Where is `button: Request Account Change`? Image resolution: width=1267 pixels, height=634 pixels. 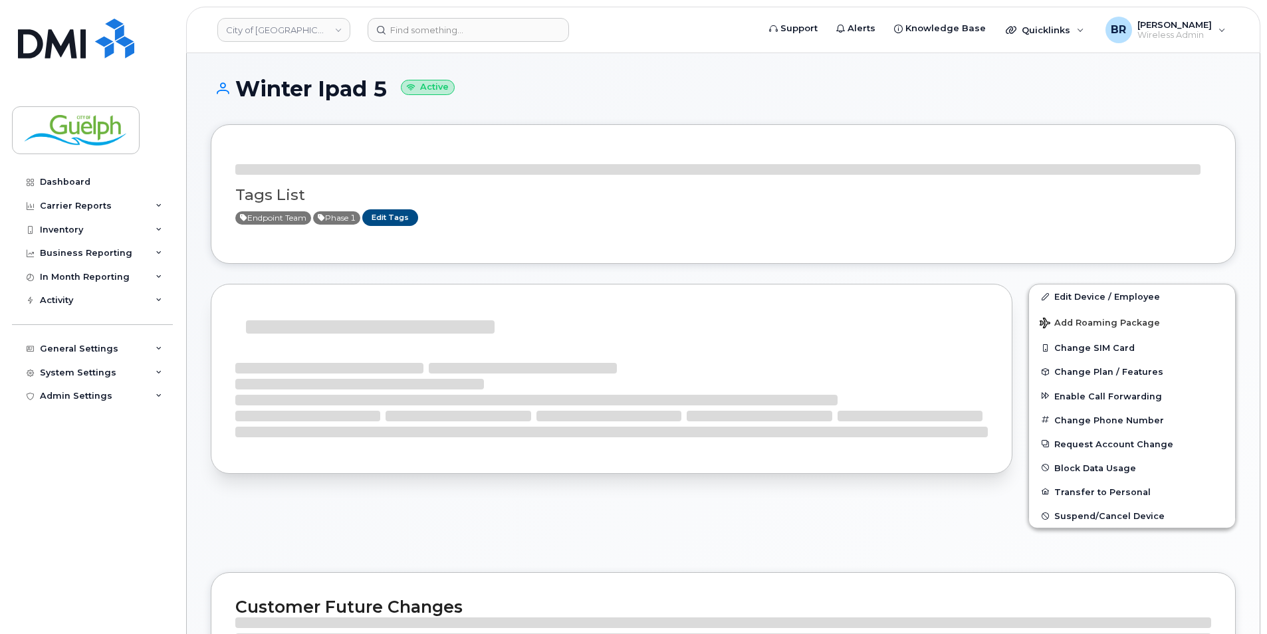 button: Request Account Change is located at coordinates (1132, 444).